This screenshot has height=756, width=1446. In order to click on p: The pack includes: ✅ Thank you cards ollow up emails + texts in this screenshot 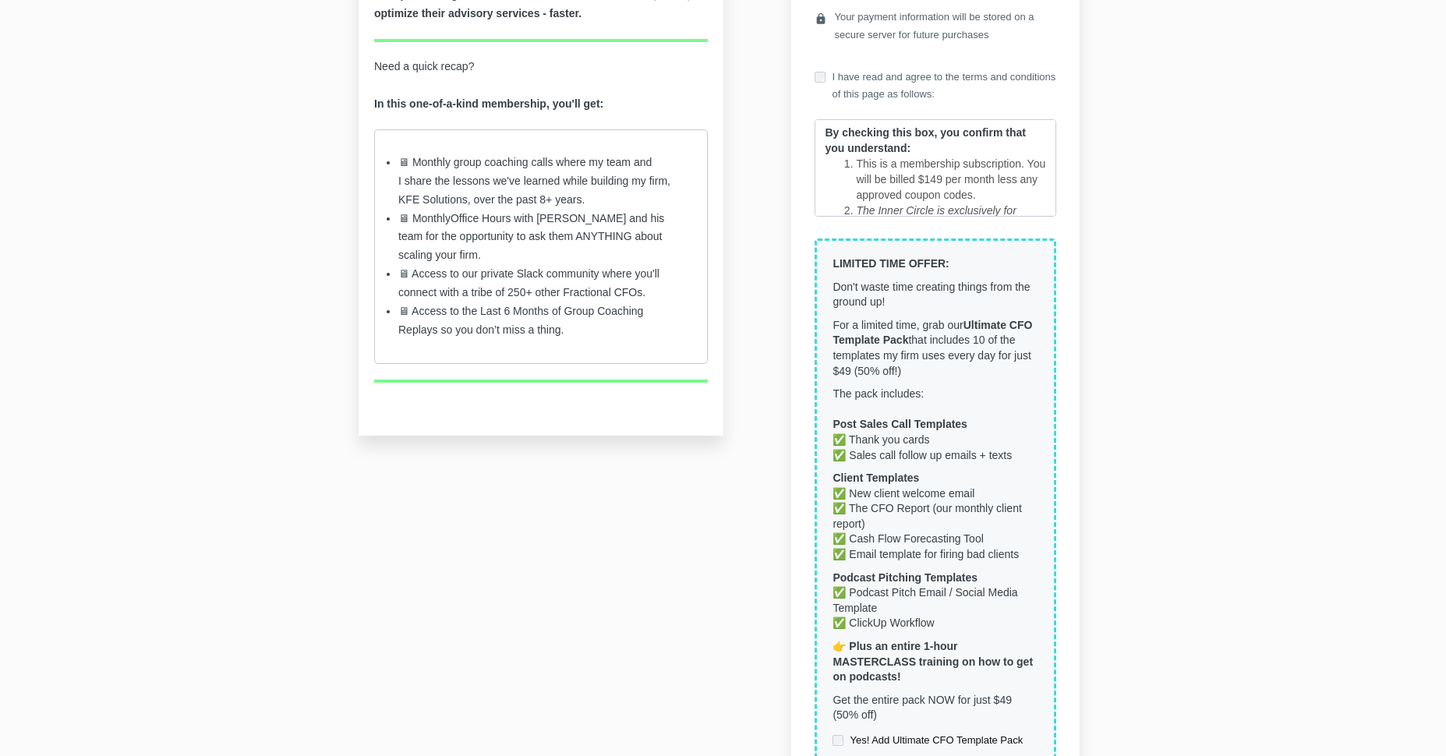, I will do `click(936, 425)`.